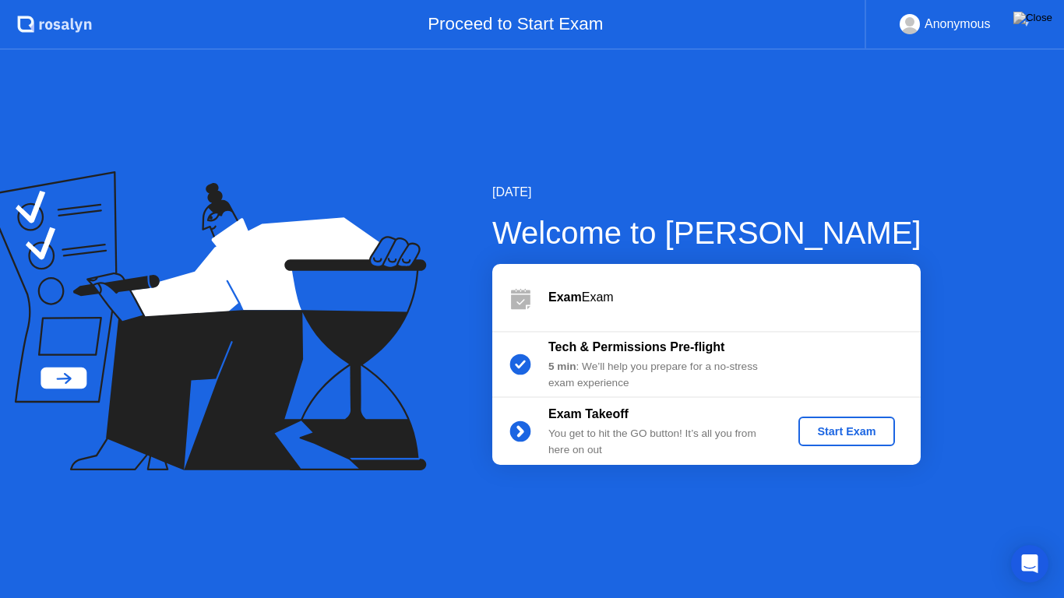 The image size is (1064, 598). I want to click on b: 5 min, so click(562, 366).